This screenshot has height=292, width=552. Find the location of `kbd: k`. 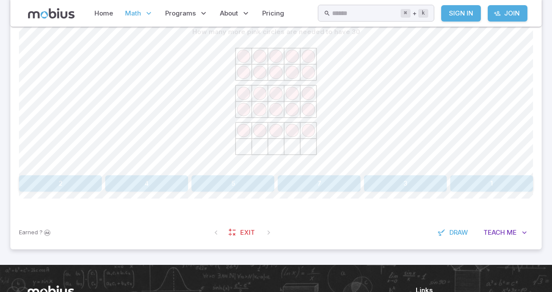

kbd: k is located at coordinates (423, 13).